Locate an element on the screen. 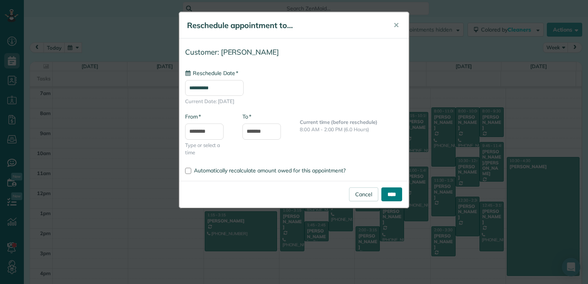 This screenshot has height=284, width=588. b: Current time (before reschedule) is located at coordinates (338, 122).